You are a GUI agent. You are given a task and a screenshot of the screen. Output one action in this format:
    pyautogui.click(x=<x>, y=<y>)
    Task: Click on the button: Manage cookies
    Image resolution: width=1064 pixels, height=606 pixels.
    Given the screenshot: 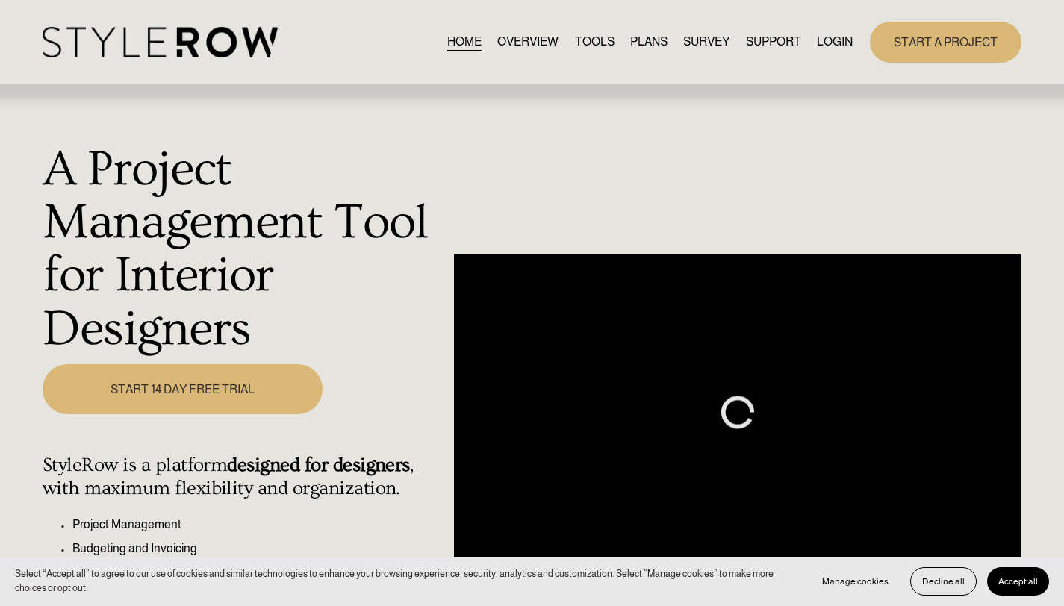 What is the action you would take?
    pyautogui.click(x=855, y=582)
    